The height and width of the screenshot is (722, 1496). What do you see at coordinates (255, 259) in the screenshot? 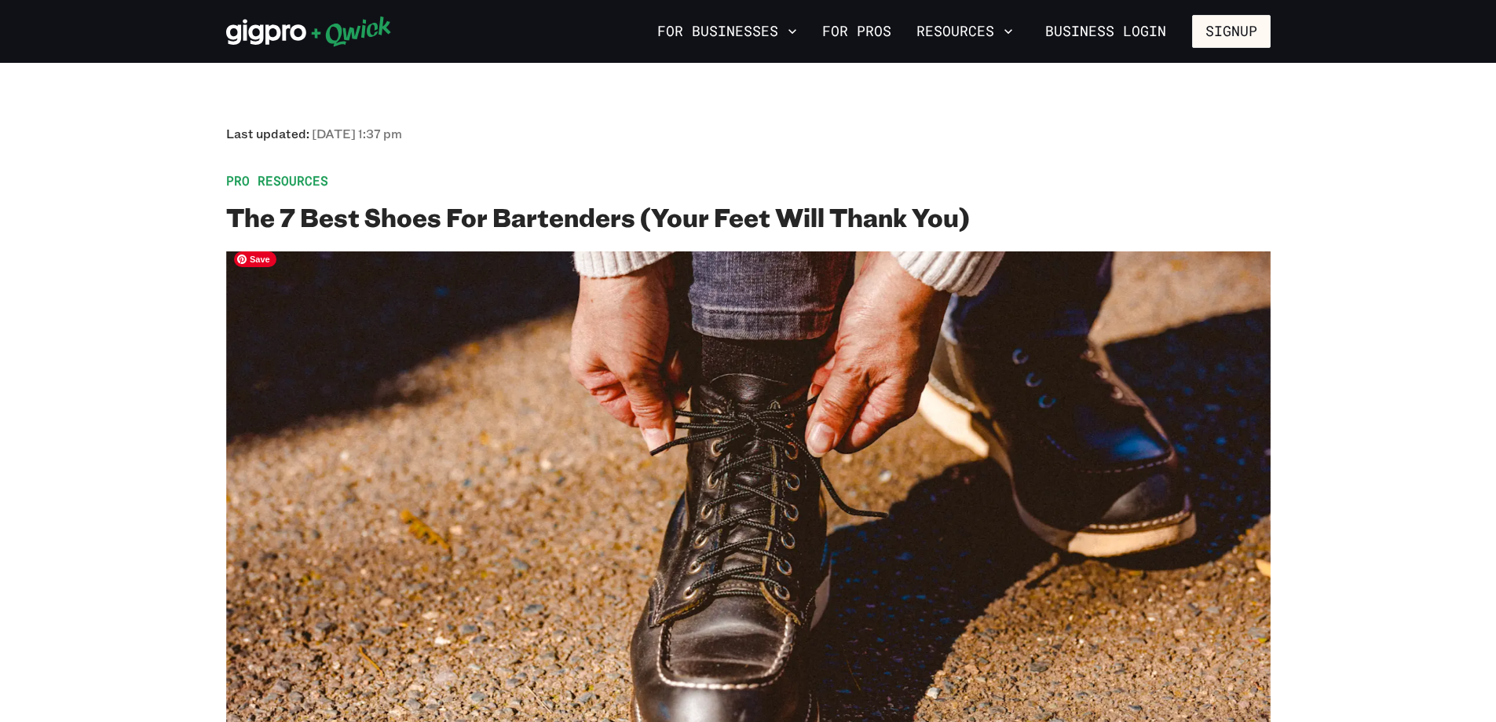
I see `span: Save` at bounding box center [255, 259].